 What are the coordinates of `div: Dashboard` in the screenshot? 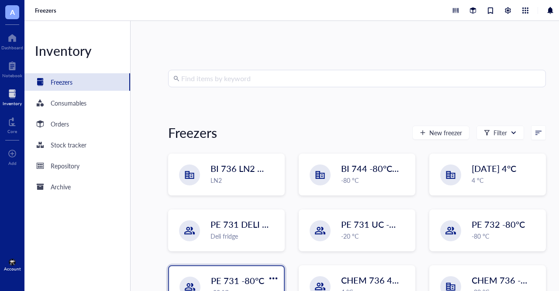 It's located at (12, 48).